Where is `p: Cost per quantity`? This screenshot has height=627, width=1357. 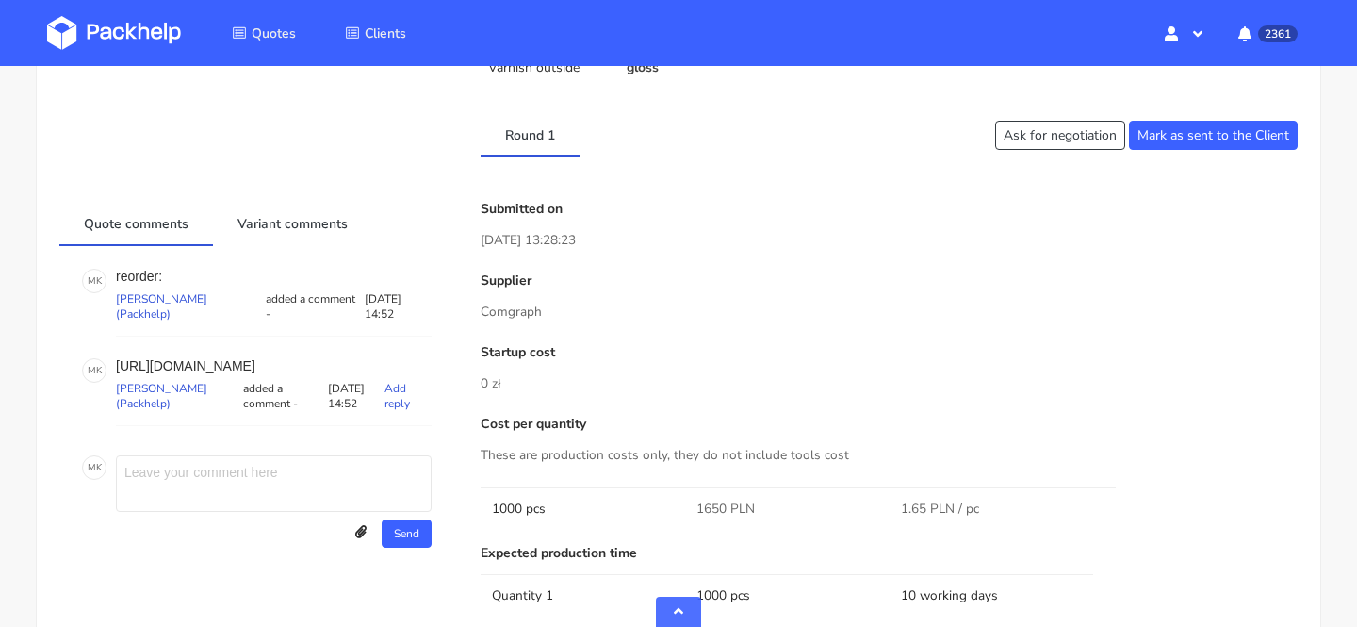
p: Cost per quantity is located at coordinates (889, 424).